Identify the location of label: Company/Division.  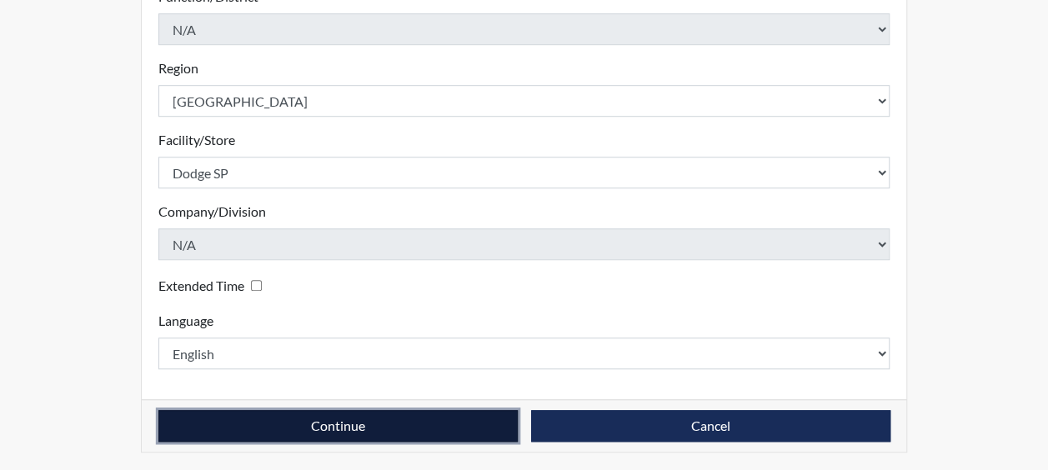
(212, 212).